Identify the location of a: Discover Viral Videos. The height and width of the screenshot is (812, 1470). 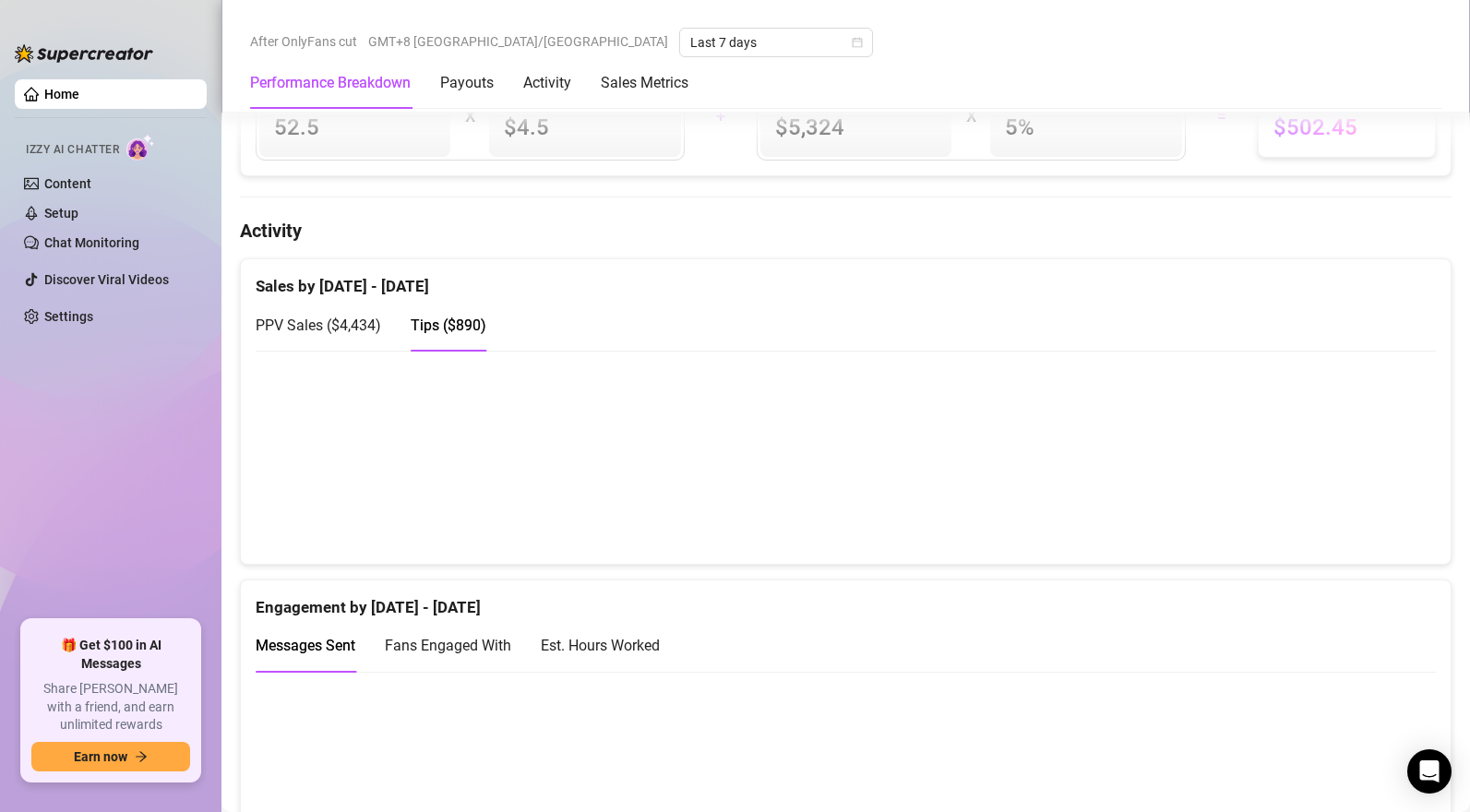
(106, 279).